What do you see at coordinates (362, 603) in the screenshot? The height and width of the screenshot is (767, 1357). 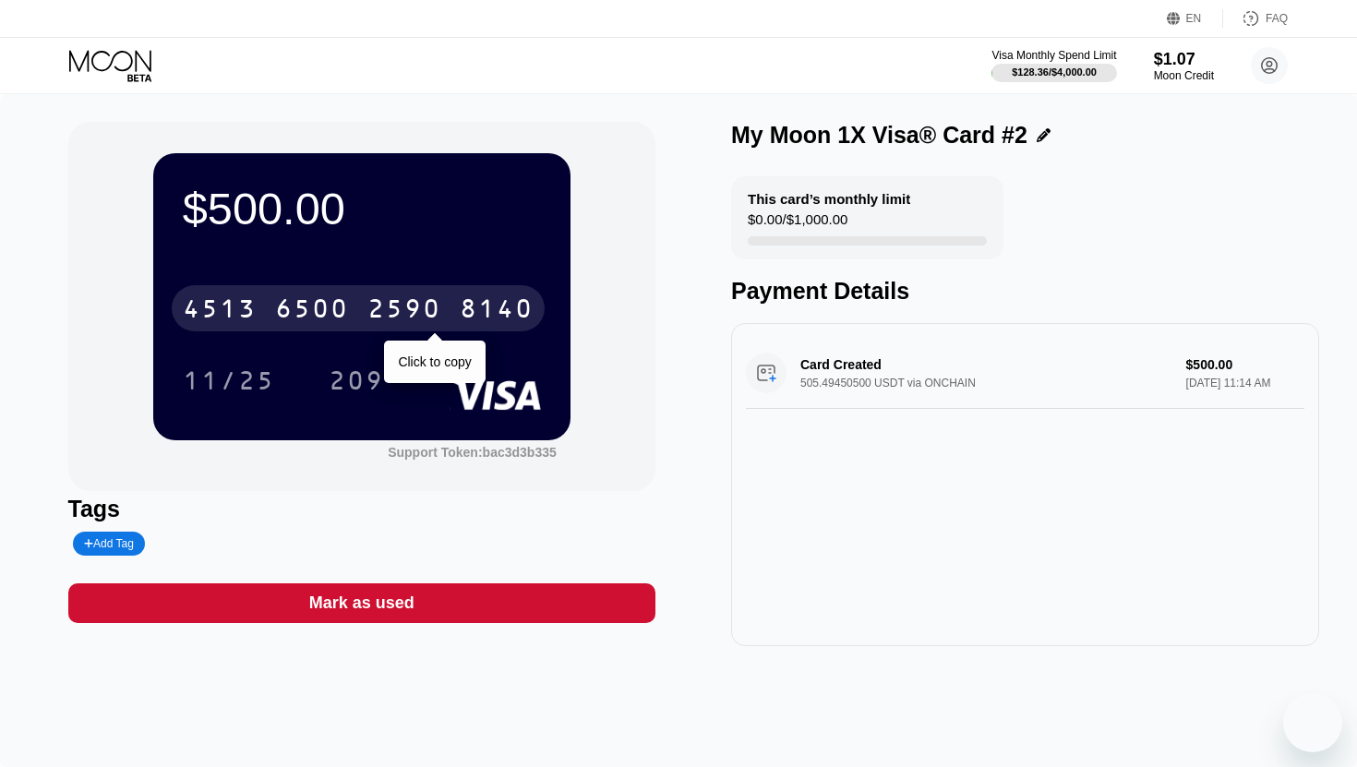 I see `div: Mark as used` at bounding box center [362, 603].